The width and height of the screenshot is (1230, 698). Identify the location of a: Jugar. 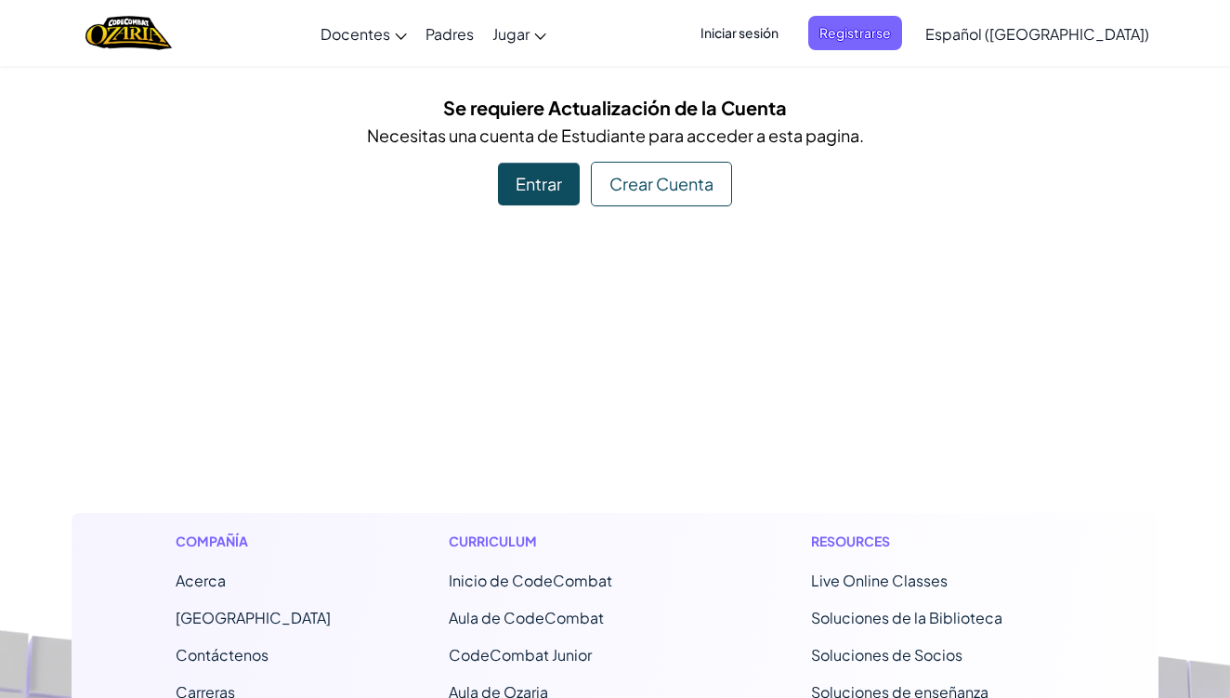
(519, 33).